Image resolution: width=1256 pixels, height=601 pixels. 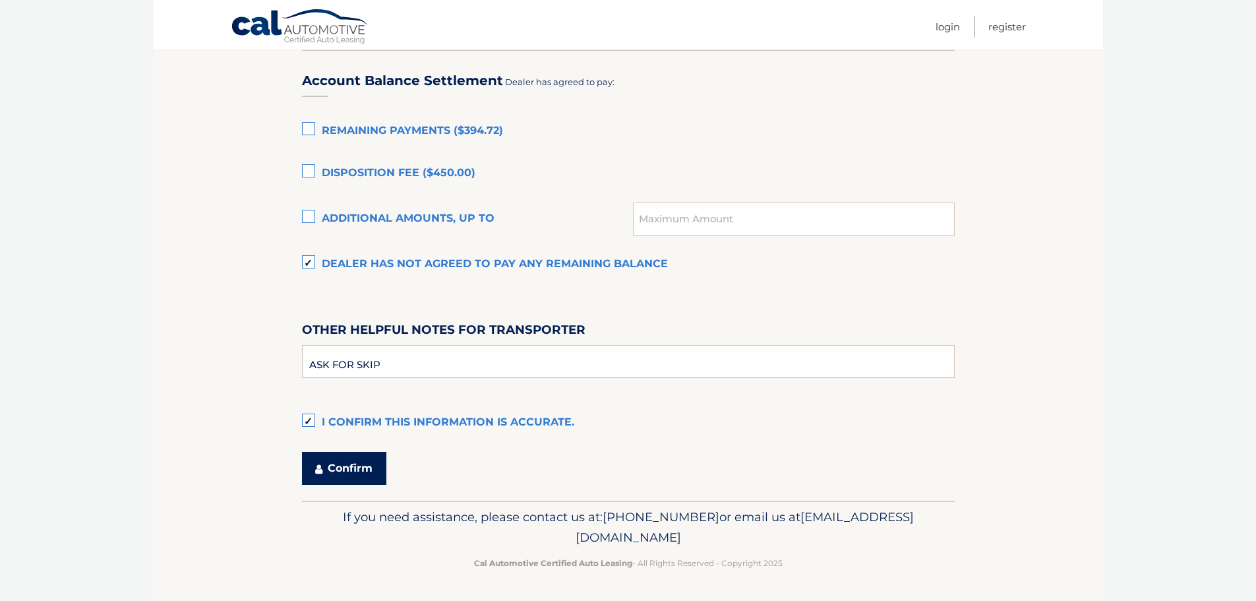 I want to click on h3: Account Balance Settlement, so click(x=402, y=80).